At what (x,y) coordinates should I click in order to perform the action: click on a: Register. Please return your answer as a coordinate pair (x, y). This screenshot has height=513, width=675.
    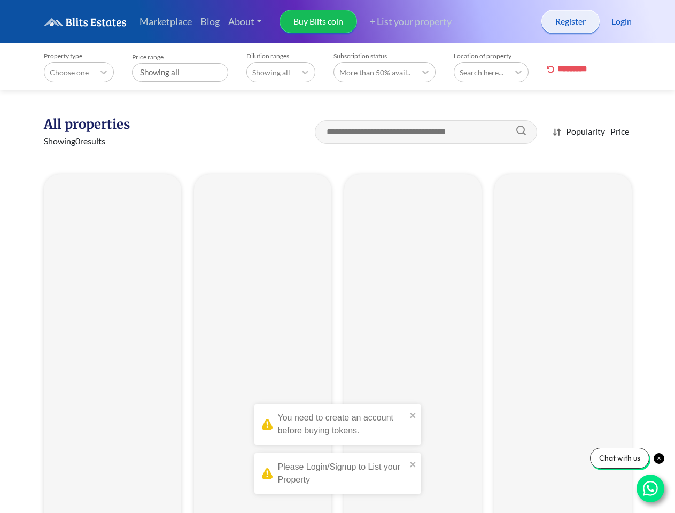
    Looking at the image, I should click on (571, 21).